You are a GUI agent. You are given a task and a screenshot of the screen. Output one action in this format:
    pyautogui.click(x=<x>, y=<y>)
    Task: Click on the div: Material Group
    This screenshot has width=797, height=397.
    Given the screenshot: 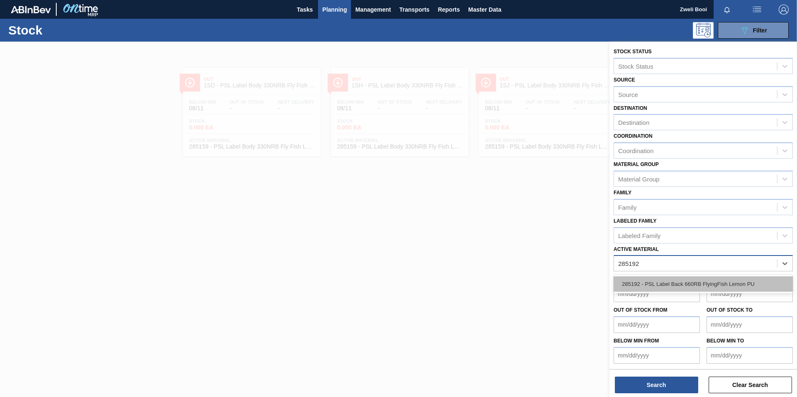 What is the action you would take?
    pyautogui.click(x=638, y=179)
    